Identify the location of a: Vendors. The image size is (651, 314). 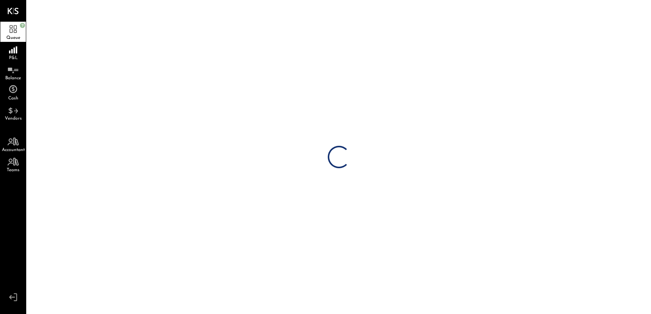
(13, 113).